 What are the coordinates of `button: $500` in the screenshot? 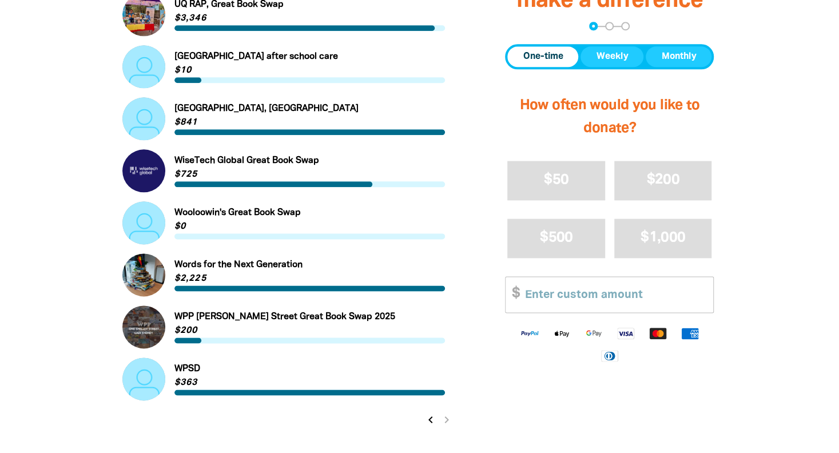 It's located at (556, 238).